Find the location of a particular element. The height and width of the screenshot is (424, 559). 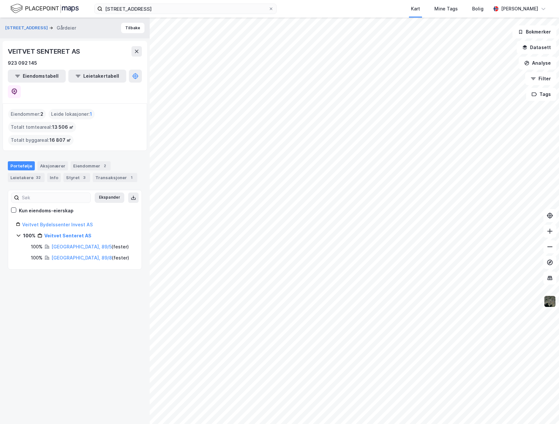

div: Gårdeier is located at coordinates (66, 28).